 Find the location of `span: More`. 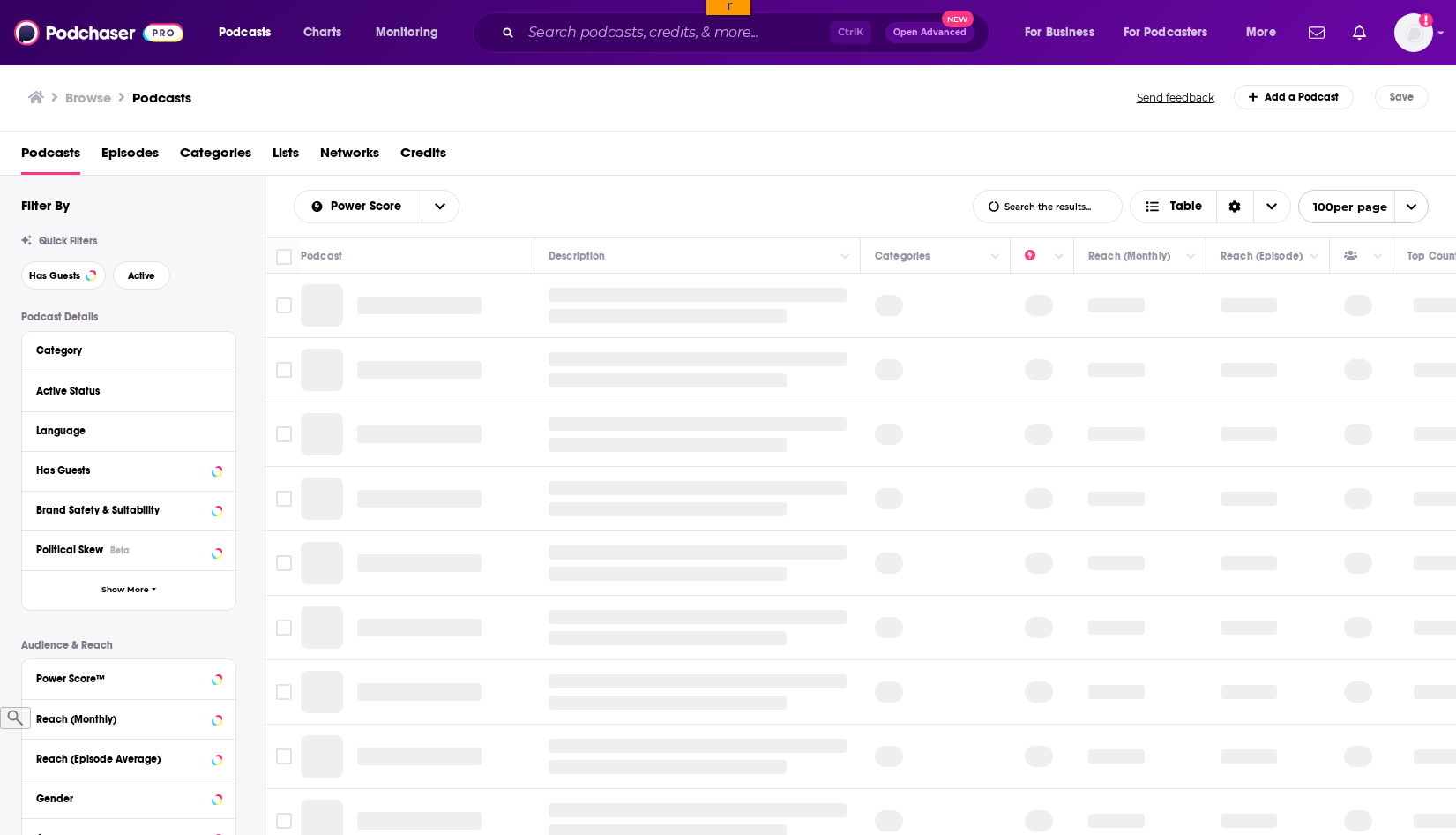

span: More is located at coordinates (1261, 33).